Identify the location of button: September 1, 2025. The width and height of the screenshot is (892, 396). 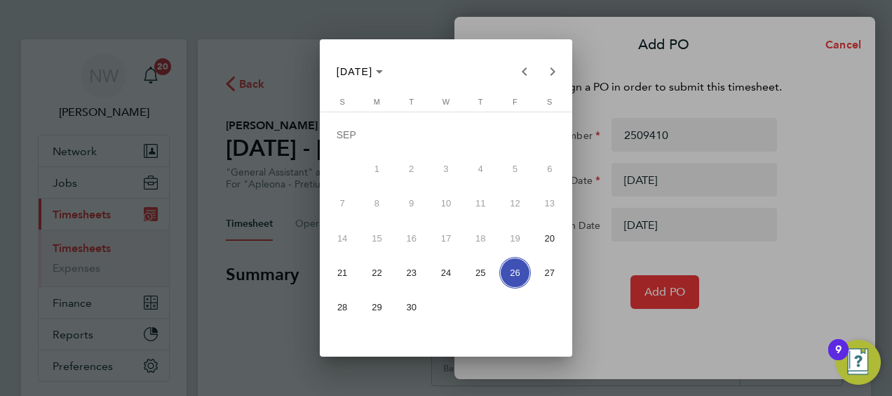
(377, 168).